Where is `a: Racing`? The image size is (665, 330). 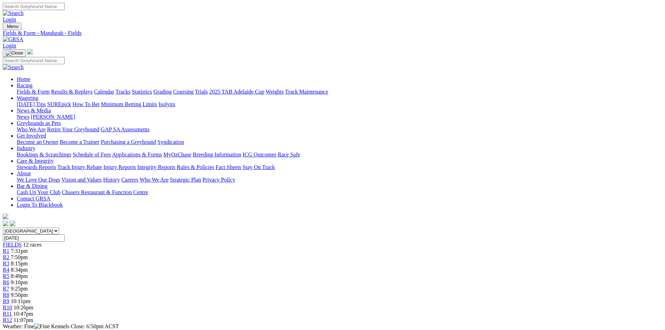 a: Racing is located at coordinates (24, 85).